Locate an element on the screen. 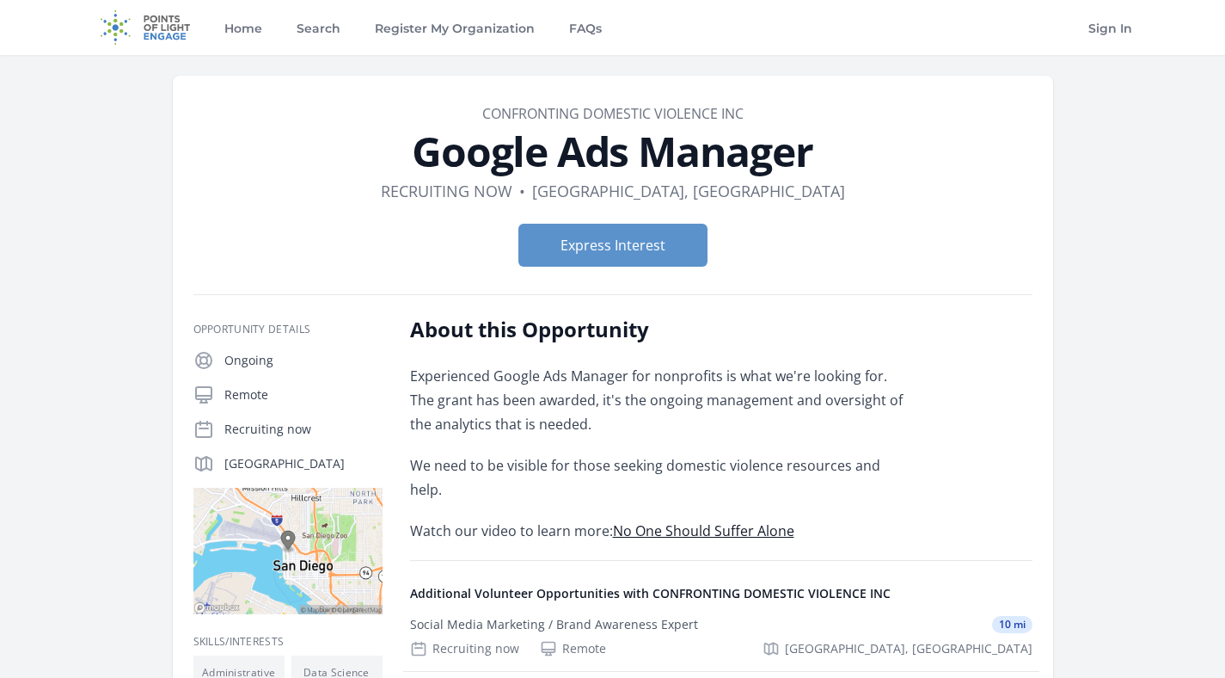 This screenshot has width=1225, height=678. div: Social Media Marketing / Brand Awareness Expert is located at coordinates (554, 624).